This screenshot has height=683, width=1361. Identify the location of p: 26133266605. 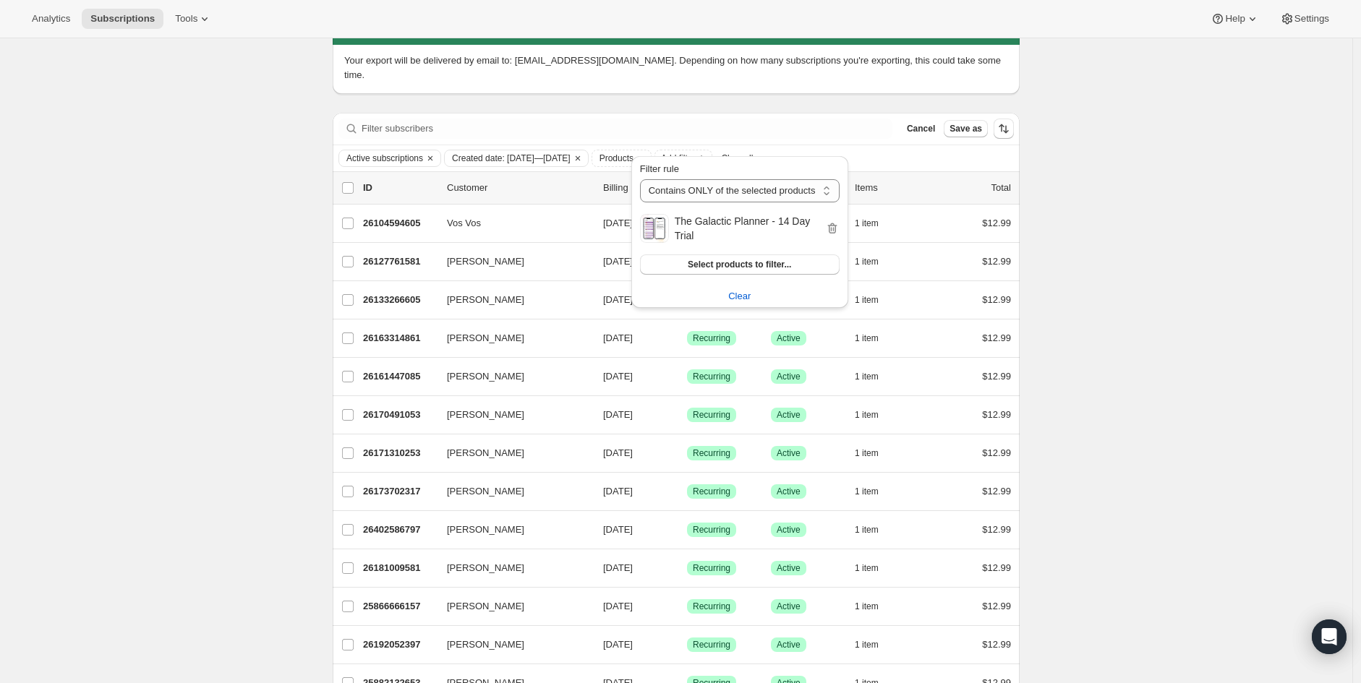
(399, 300).